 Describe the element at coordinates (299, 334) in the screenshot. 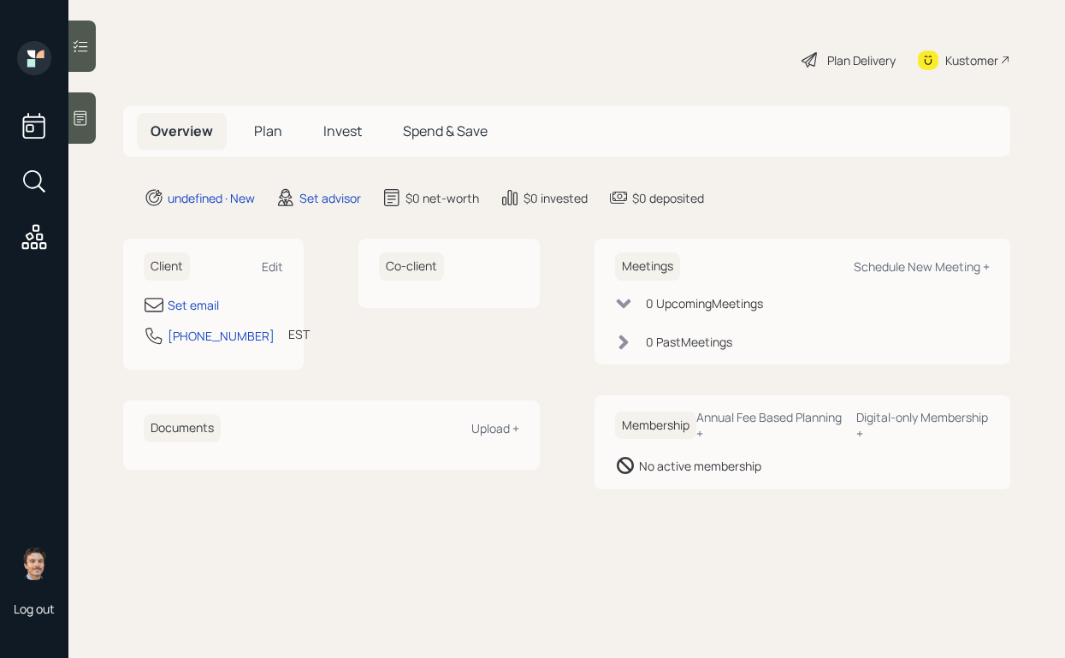

I see `div: EST` at that location.